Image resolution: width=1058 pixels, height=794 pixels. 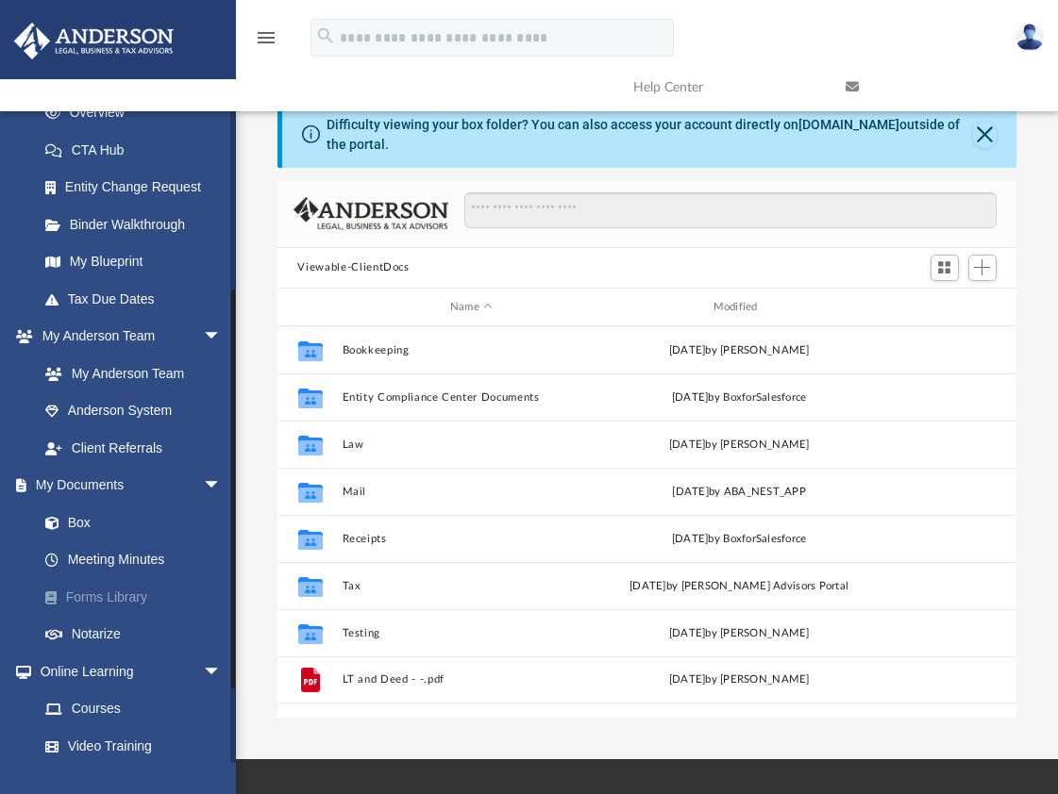 I want to click on button: Tax, so click(x=471, y=586).